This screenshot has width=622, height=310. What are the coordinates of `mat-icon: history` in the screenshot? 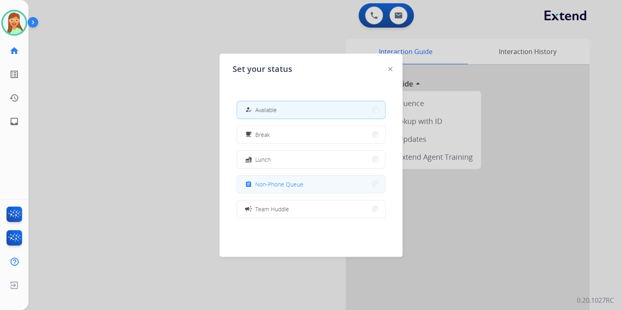 It's located at (14, 98).